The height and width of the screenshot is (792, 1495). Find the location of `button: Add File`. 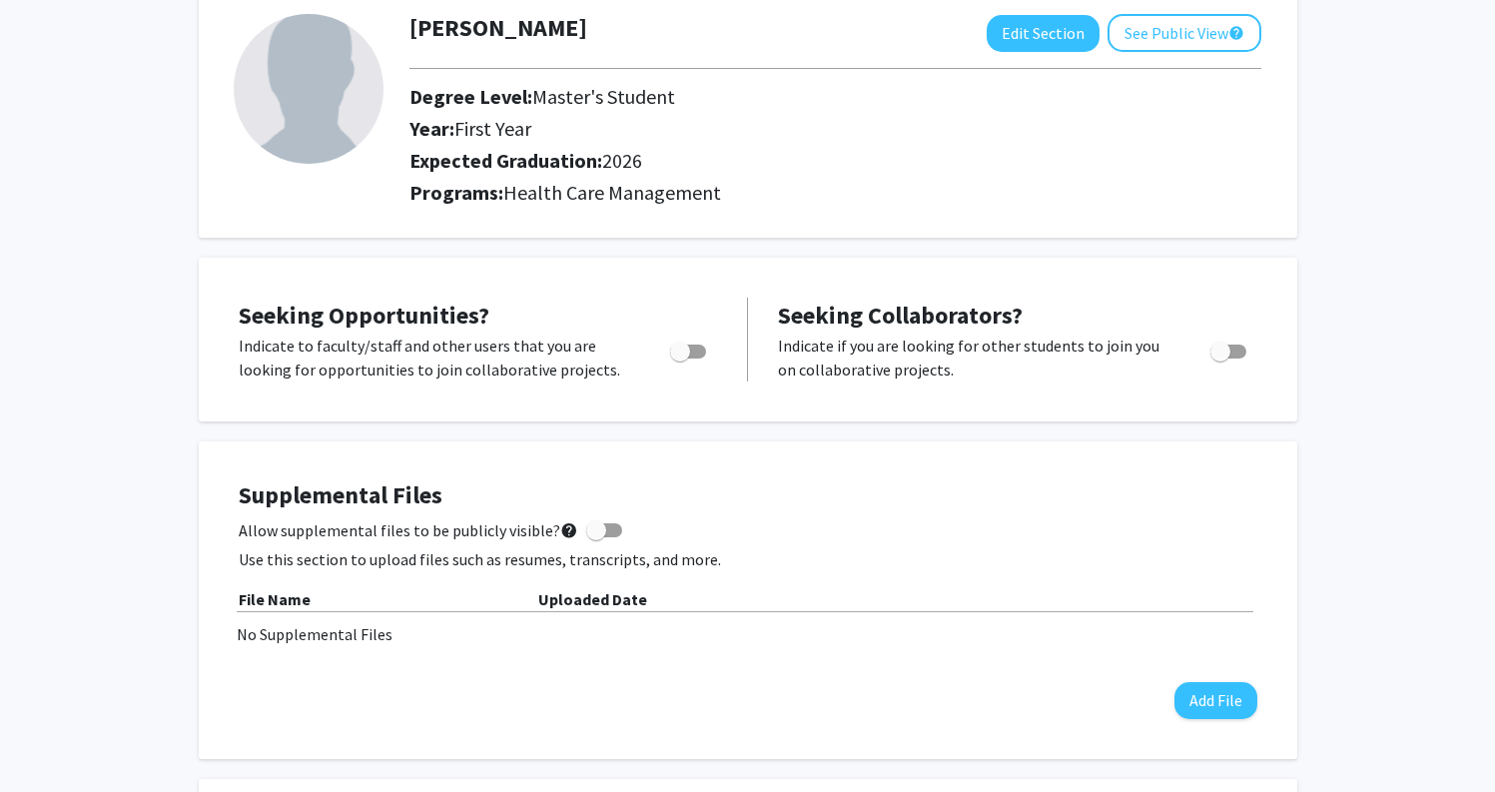

button: Add File is located at coordinates (1215, 700).